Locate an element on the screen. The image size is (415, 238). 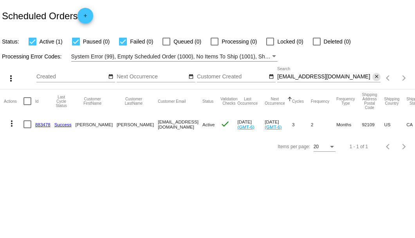
button: Change sorting for LastProcessingCycleId is located at coordinates (61, 101).